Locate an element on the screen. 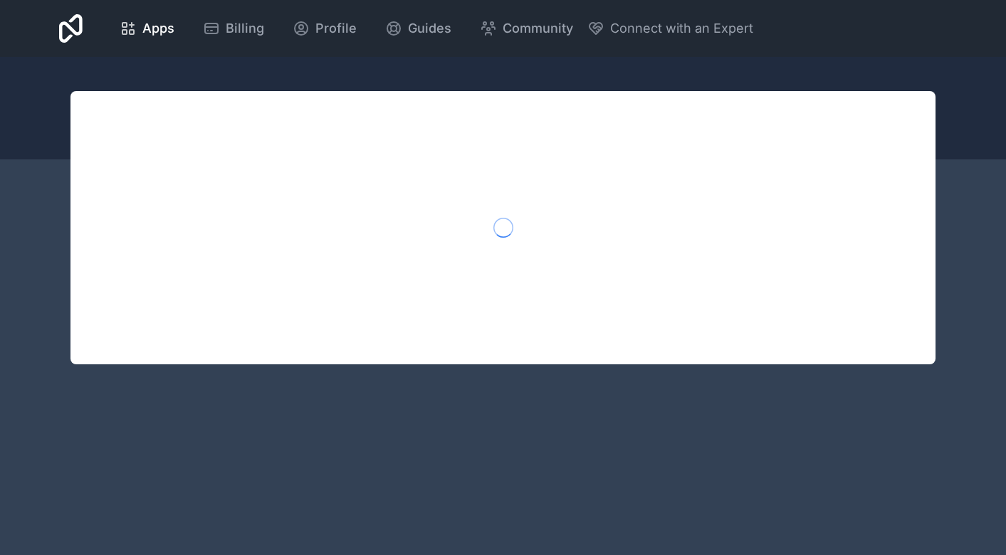 Image resolution: width=1006 pixels, height=555 pixels. span: Connect with an Expert is located at coordinates (681, 28).